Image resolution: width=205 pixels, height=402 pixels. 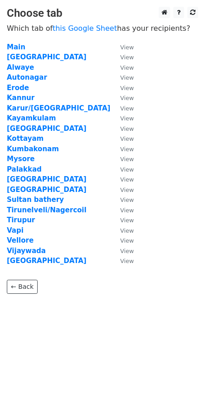 What do you see at coordinates (22, 287) in the screenshot?
I see `a: ← Back` at bounding box center [22, 287].